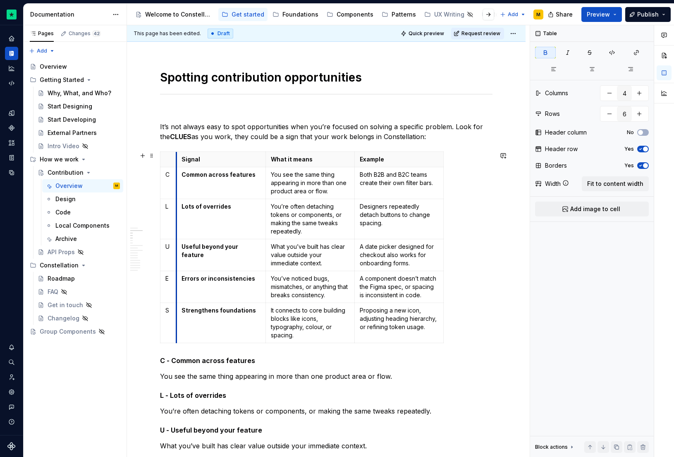 The width and height of the screenshot is (674, 457). What do you see at coordinates (75, 265) in the screenshot?
I see `div: Constellation` at bounding box center [75, 265].